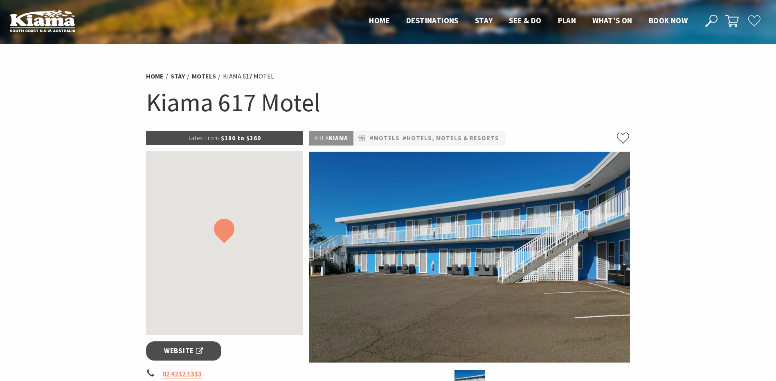 The width and height of the screenshot is (776, 381). What do you see at coordinates (184, 351) in the screenshot?
I see `span: Website` at bounding box center [184, 351].